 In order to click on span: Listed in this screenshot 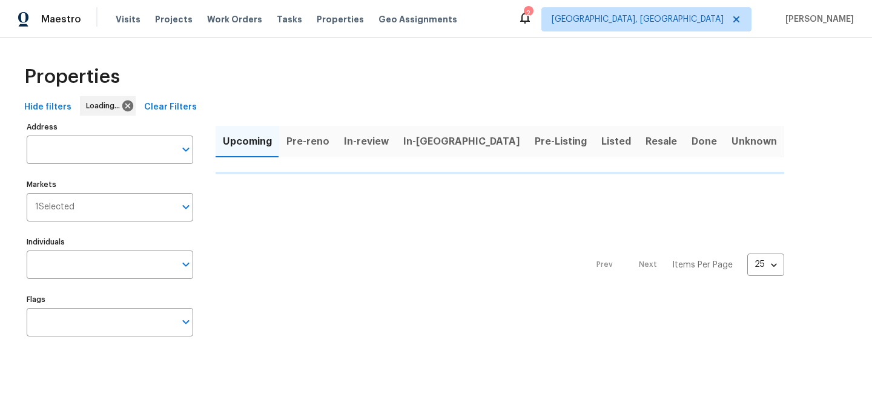, I will do `click(616, 142)`.